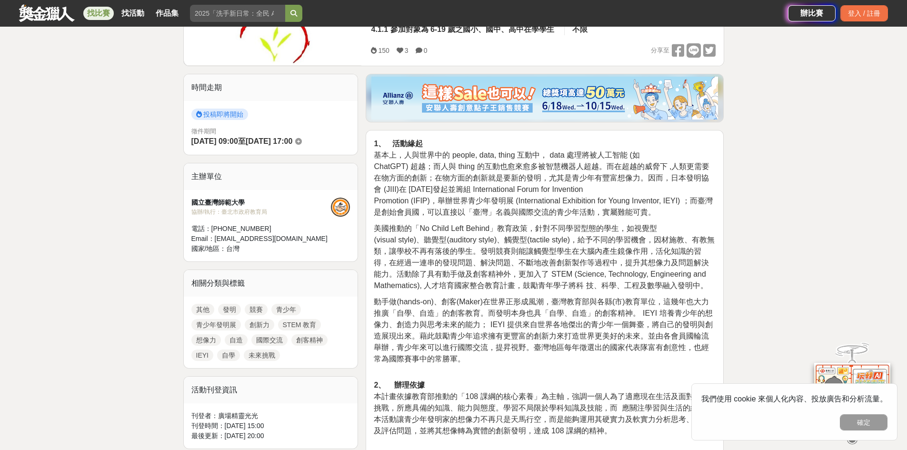 The height and width of the screenshot is (450, 907). Describe the element at coordinates (580, 29) in the screenshot. I see `span: 不限` at that location.